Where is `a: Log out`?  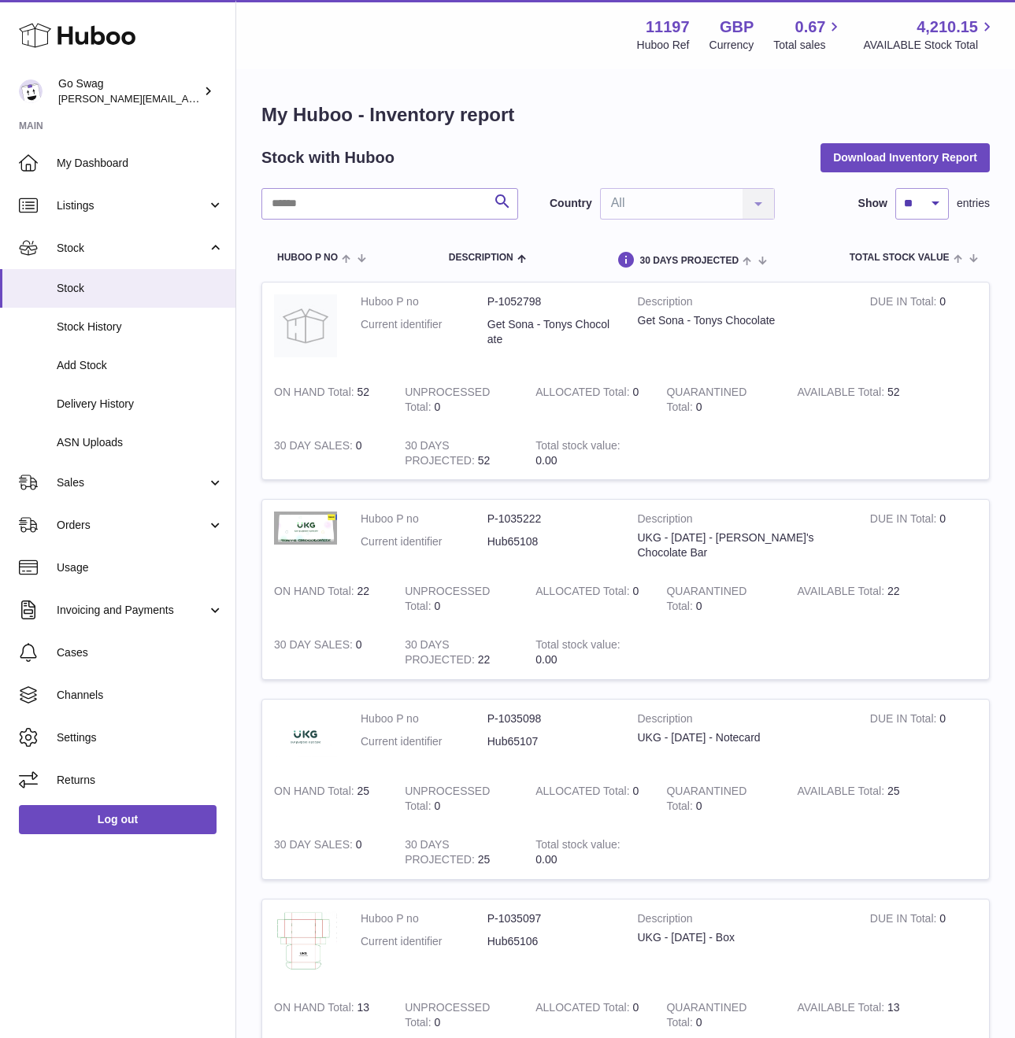
a: Log out is located at coordinates (117, 820).